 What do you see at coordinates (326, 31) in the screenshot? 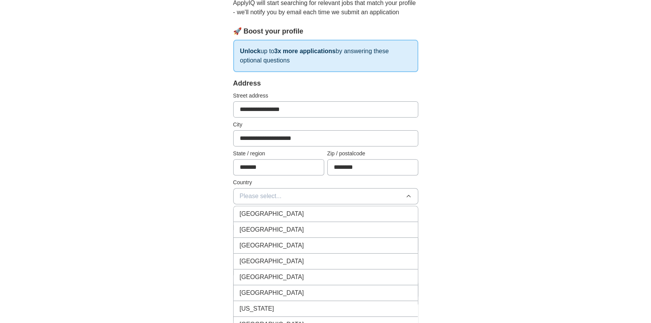
I see `div: 🚀 Boost your profile` at bounding box center [326, 31].